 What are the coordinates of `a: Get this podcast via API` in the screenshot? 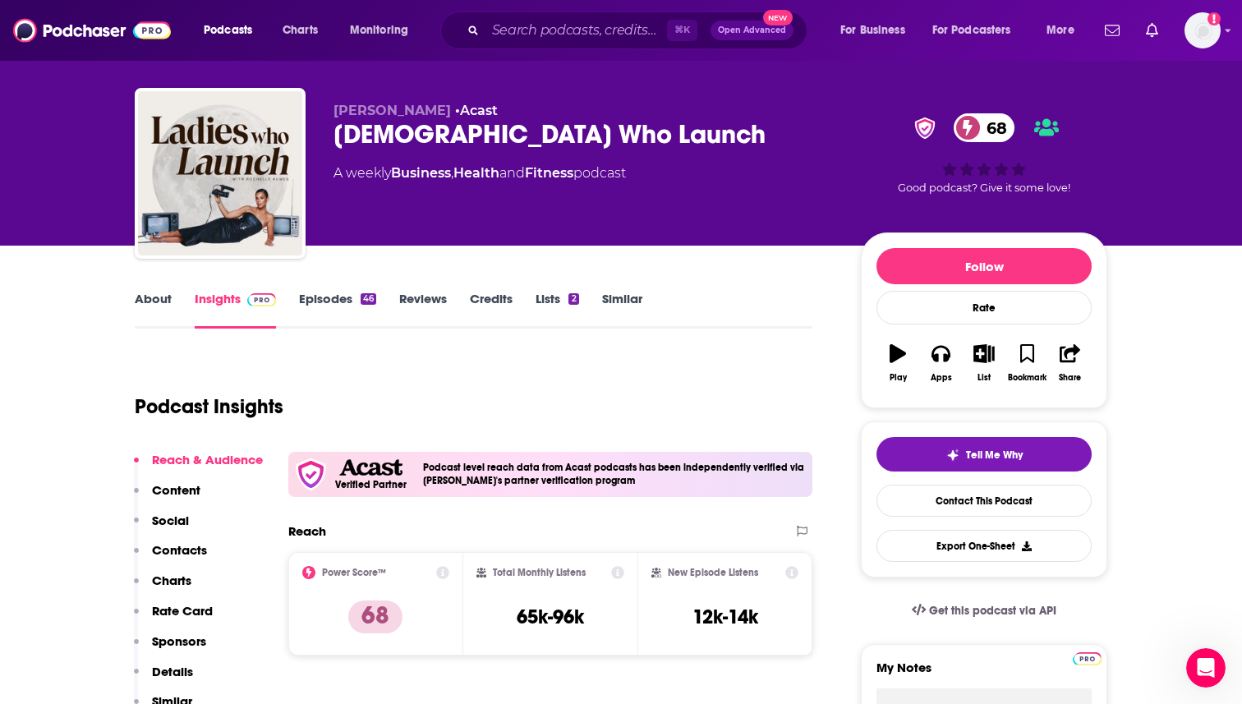 It's located at (984, 610).